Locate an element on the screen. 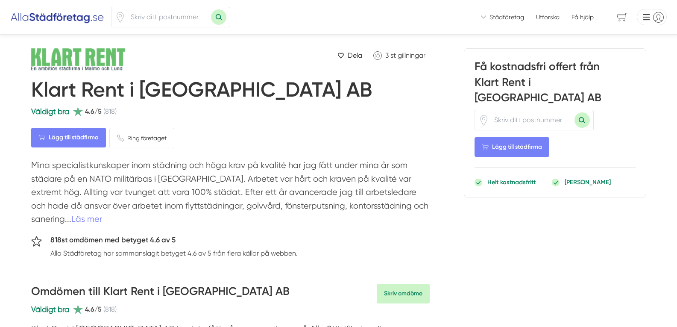  span: Ring företaget is located at coordinates (147, 138).